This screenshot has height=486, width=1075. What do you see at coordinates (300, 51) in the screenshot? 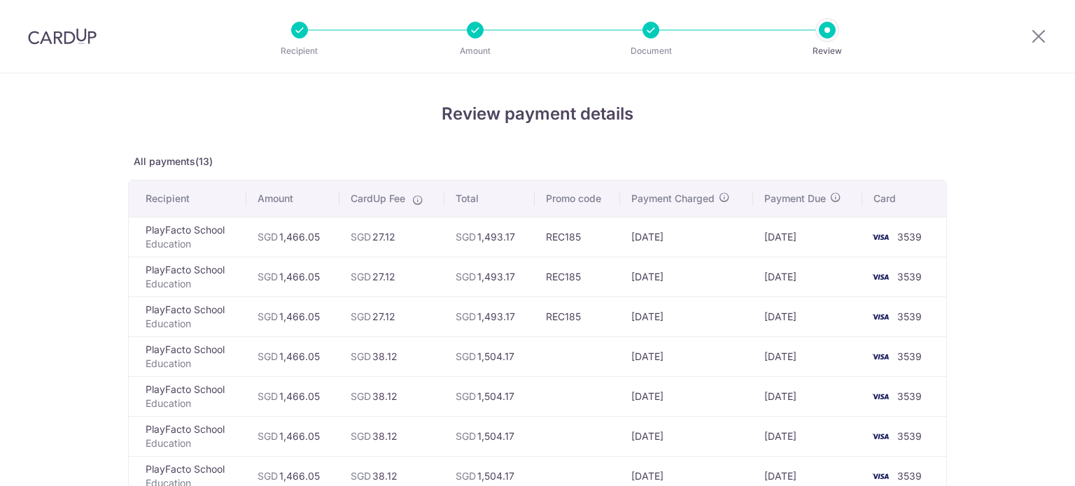
I see `p: Recipient` at bounding box center [300, 51].